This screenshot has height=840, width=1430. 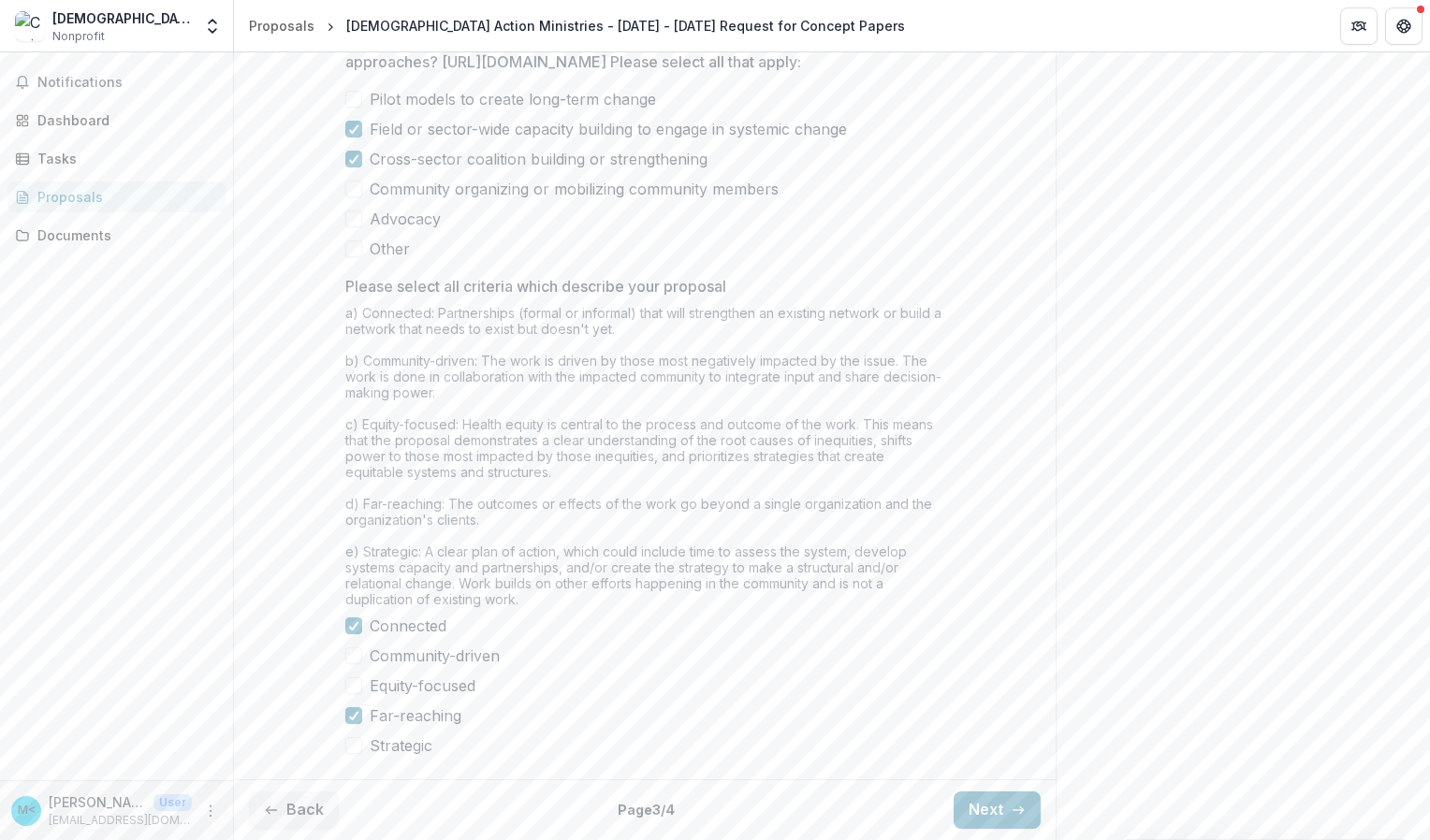 What do you see at coordinates (79, 37) in the screenshot?
I see `span: Nonprofit` at bounding box center [79, 37].